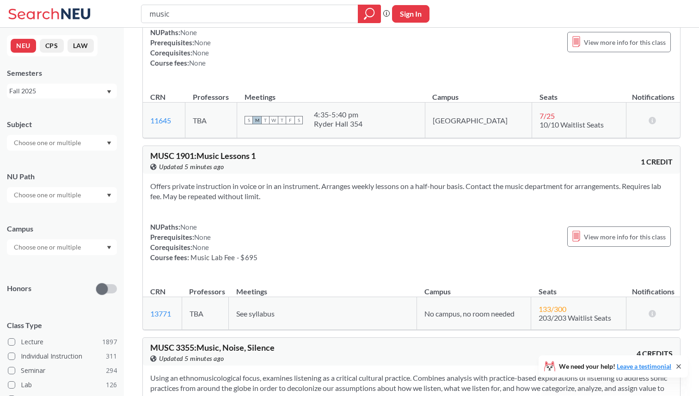 This screenshot has width=699, height=396. What do you see at coordinates (656, 162) in the screenshot?
I see `span: 1 CREDIT` at bounding box center [656, 162].